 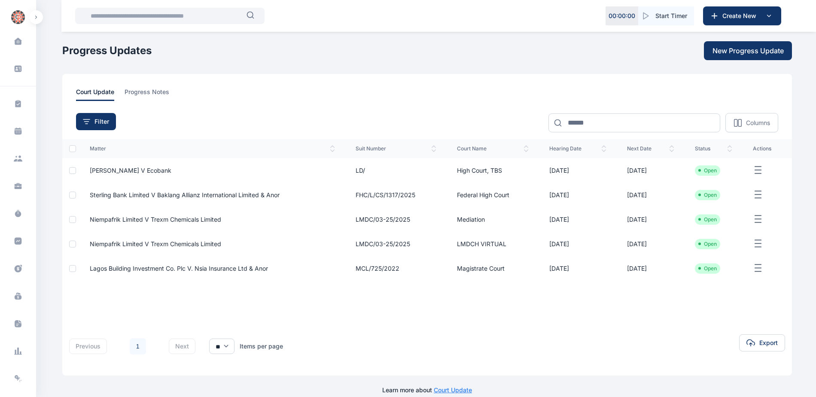 I want to click on li: 1, so click(x=138, y=346).